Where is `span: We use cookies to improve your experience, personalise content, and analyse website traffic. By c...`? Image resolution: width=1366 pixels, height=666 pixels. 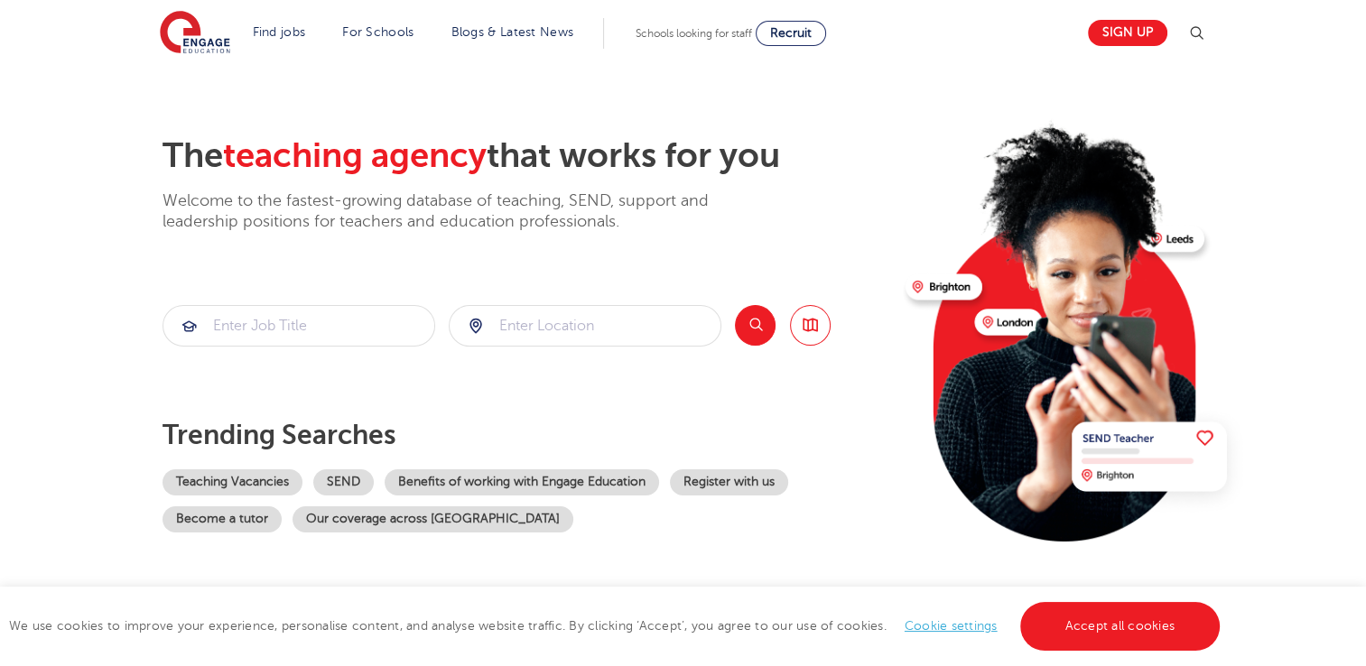
span: We use cookies to improve your experience, personalise content, and analyse website traffic. By c... is located at coordinates (616, 625).